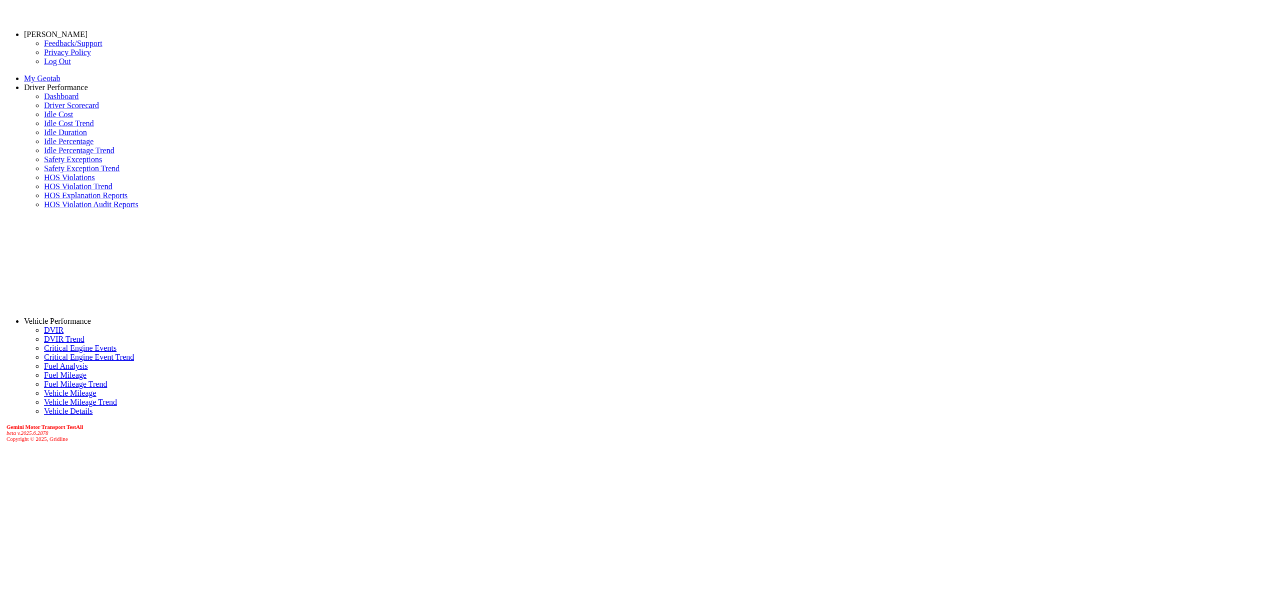  Describe the element at coordinates (79, 150) in the screenshot. I see `a: Idle Percentage Trend` at that location.